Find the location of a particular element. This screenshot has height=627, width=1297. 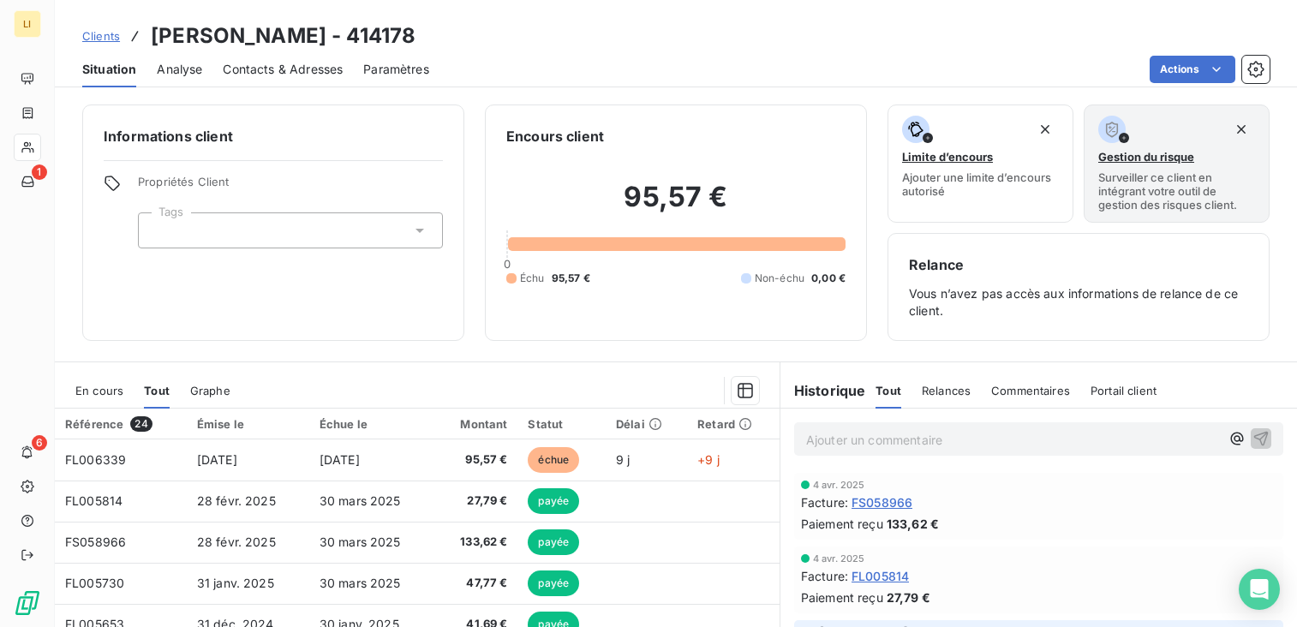

span: Surveiller ce client en intégrant votre outil de gestion des risques client. is located at coordinates (1176, 191).